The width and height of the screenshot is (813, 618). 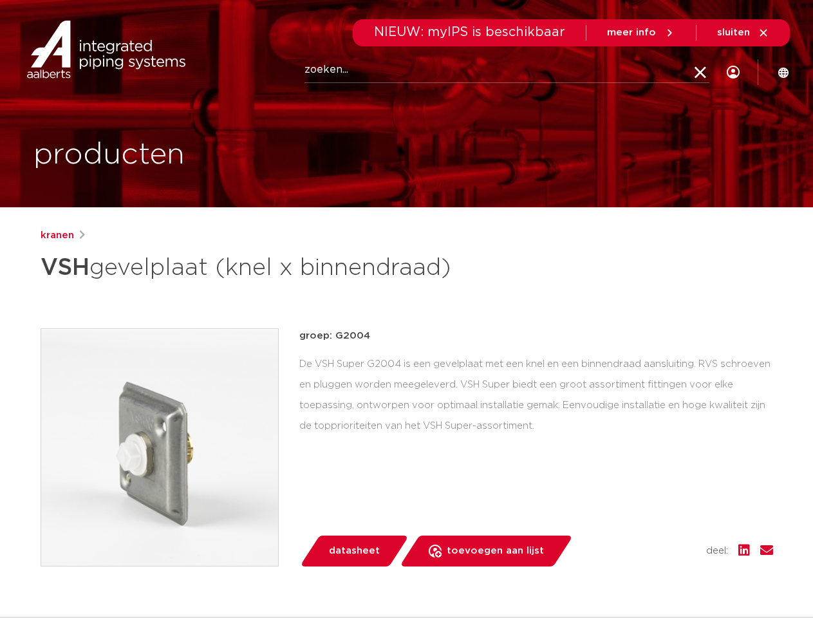 What do you see at coordinates (743, 33) in the screenshot?
I see `a: sluiten` at bounding box center [743, 33].